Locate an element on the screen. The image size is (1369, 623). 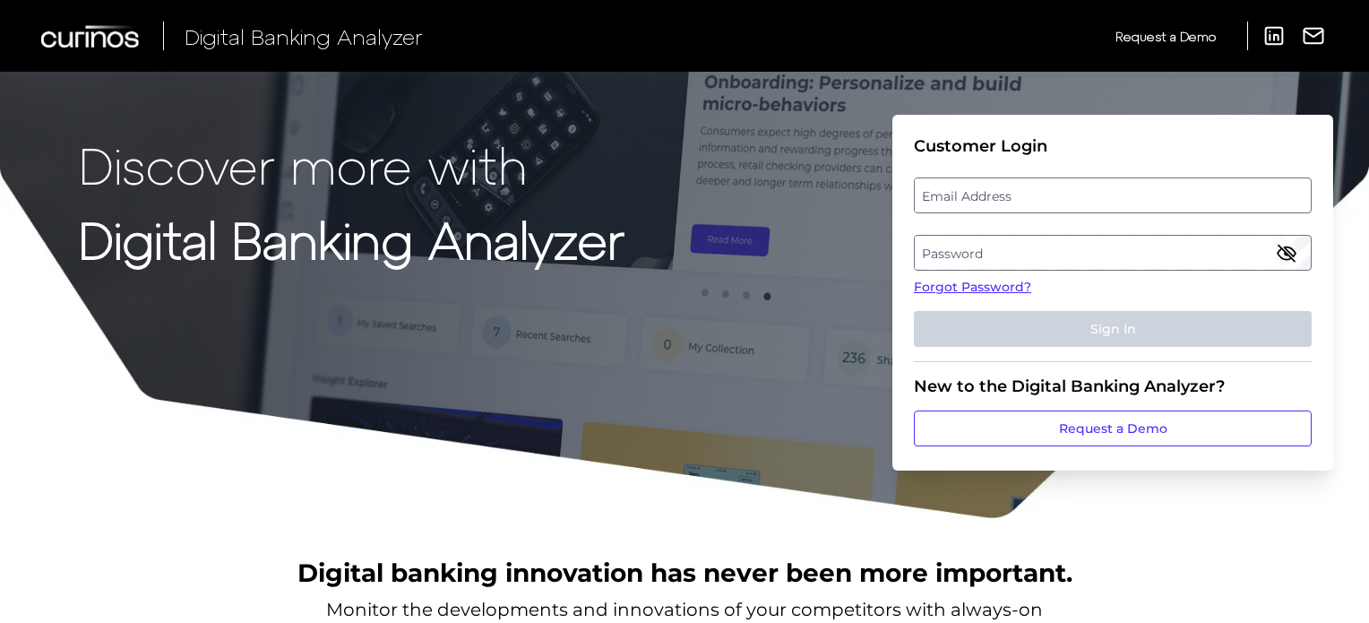
div: Customer Login is located at coordinates (1113, 146).